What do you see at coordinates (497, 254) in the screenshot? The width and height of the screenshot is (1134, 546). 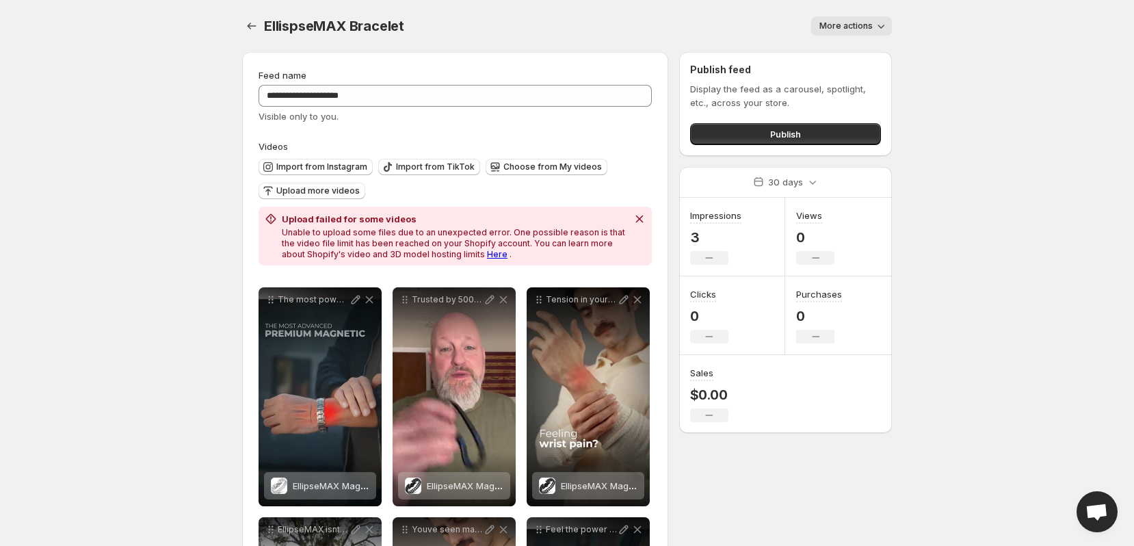 I see `a: Here` at bounding box center [497, 254].